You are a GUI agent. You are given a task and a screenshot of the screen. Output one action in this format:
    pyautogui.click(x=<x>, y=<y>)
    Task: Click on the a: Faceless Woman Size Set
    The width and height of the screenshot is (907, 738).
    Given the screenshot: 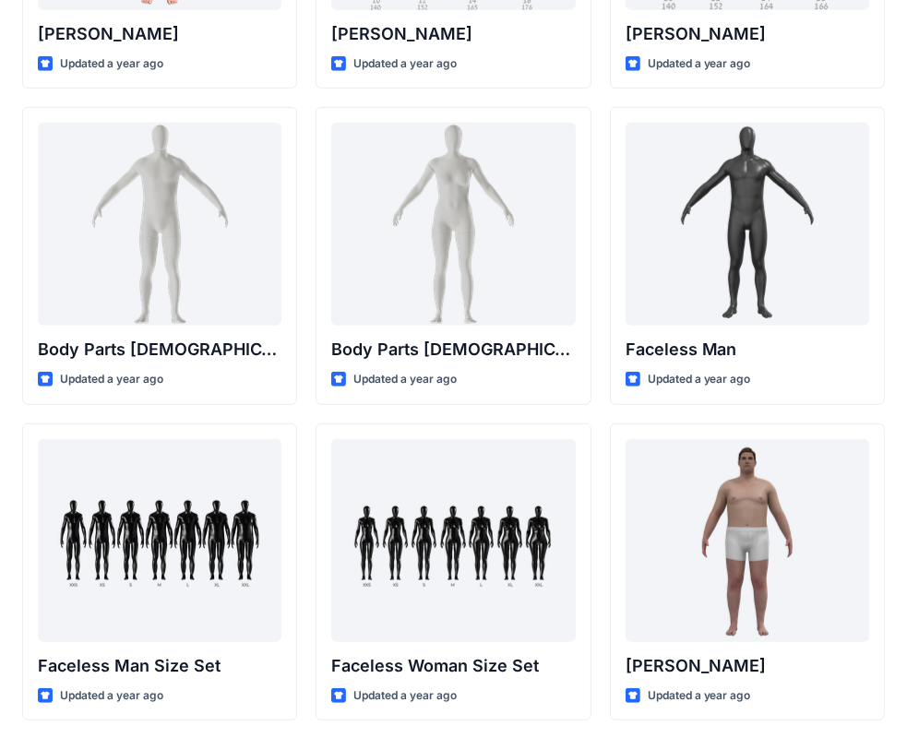 What is the action you would take?
    pyautogui.click(x=453, y=541)
    